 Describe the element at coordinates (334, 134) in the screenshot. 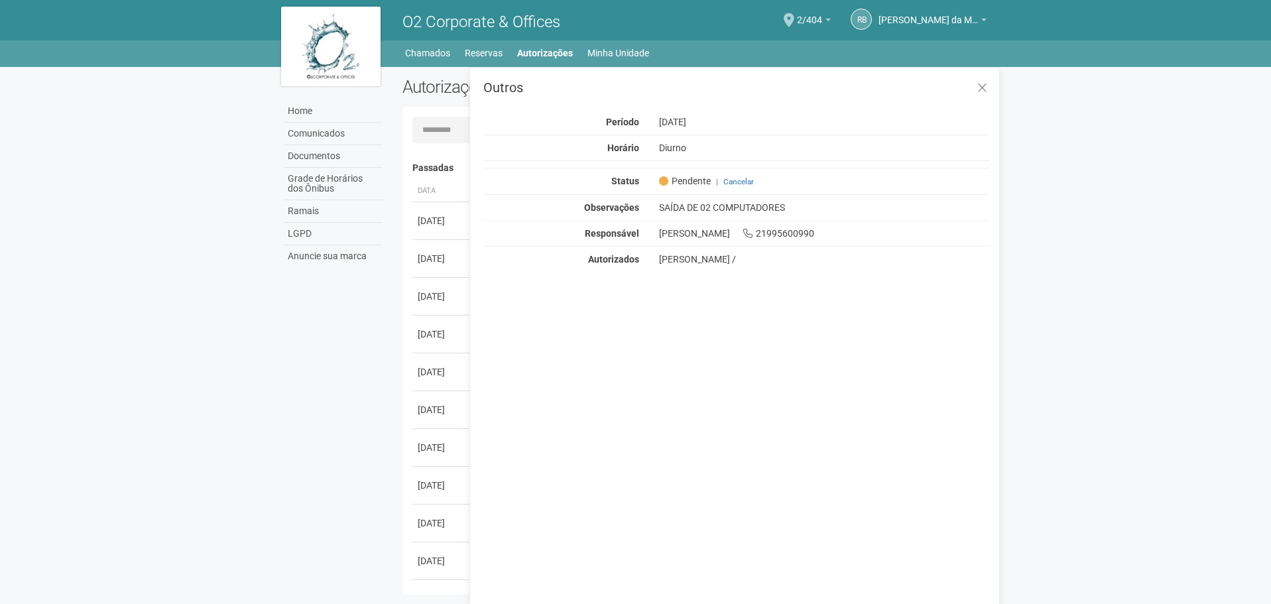

I see `a: Comunicados` at that location.